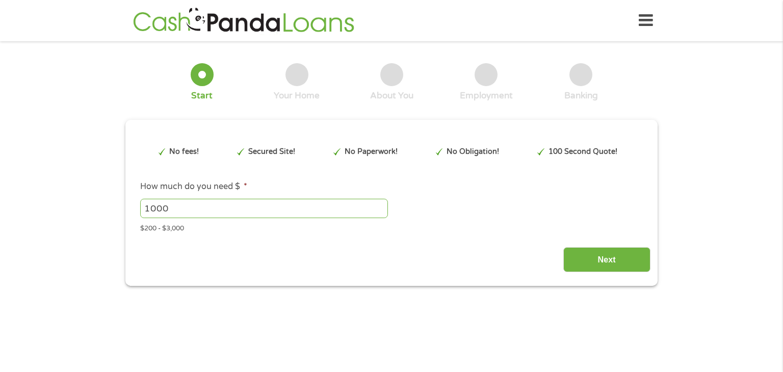 The height and width of the screenshot is (372, 783). What do you see at coordinates (582, 152) in the screenshot?
I see `p: 100 Second Quote!` at bounding box center [582, 152].